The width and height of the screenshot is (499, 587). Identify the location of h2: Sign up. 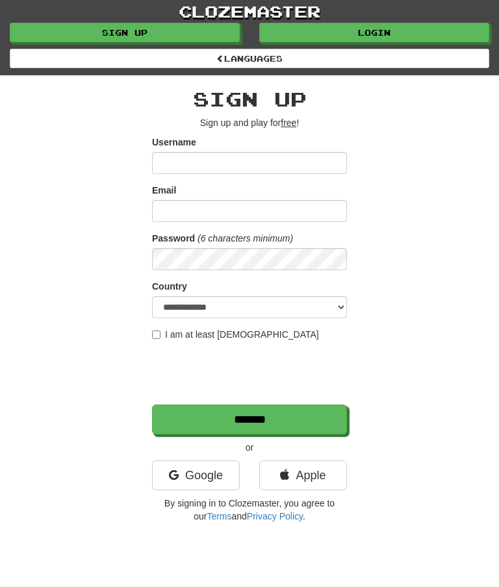
(249, 99).